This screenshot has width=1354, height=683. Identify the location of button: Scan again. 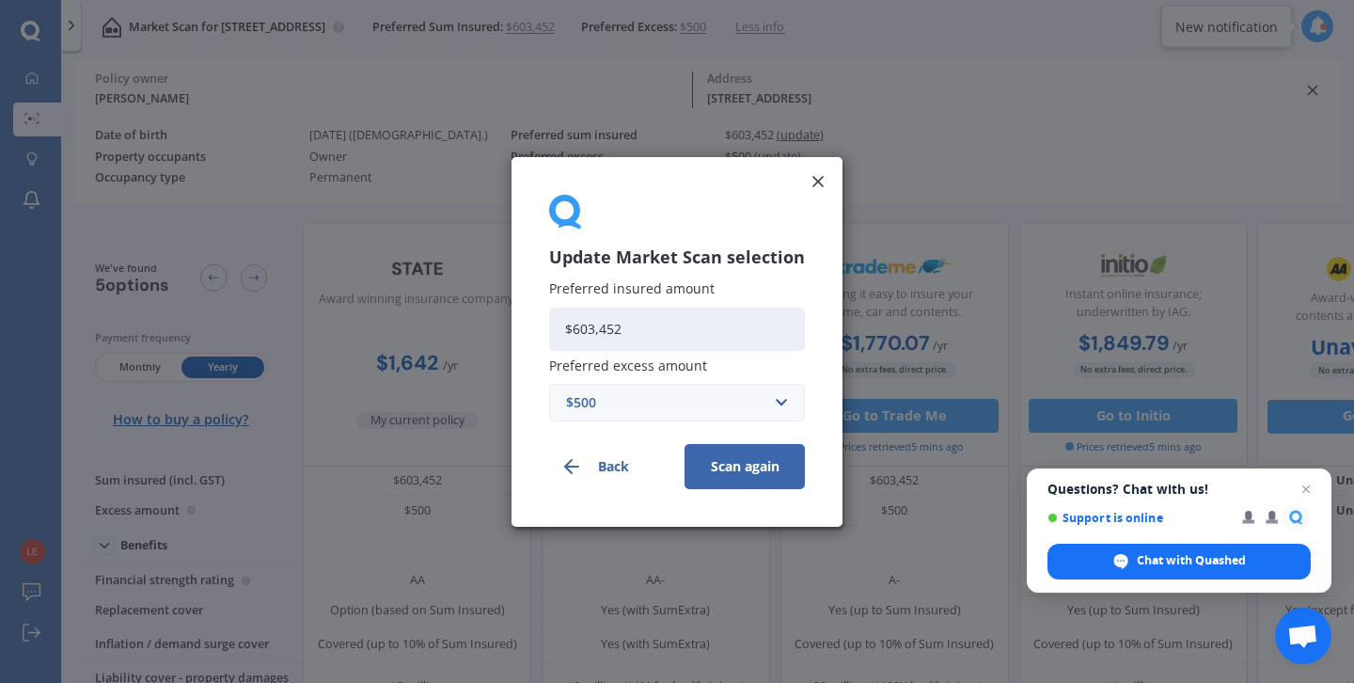
(745, 465).